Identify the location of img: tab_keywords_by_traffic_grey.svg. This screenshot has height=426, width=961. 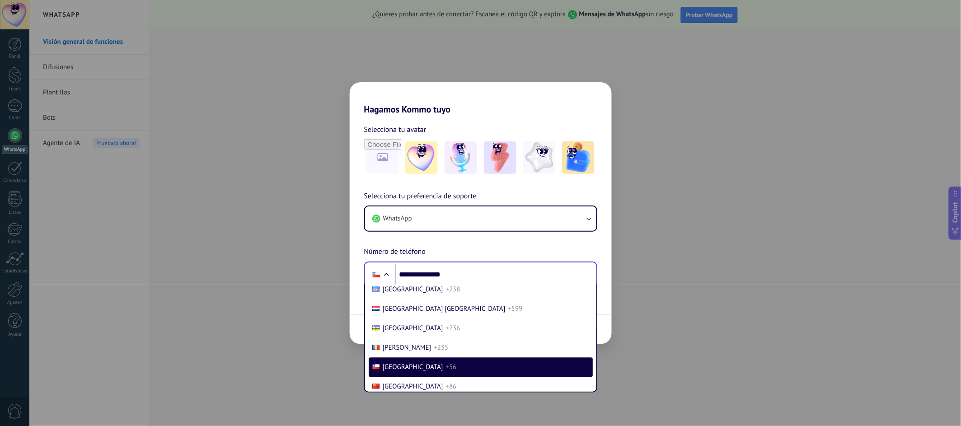
(95, 56).